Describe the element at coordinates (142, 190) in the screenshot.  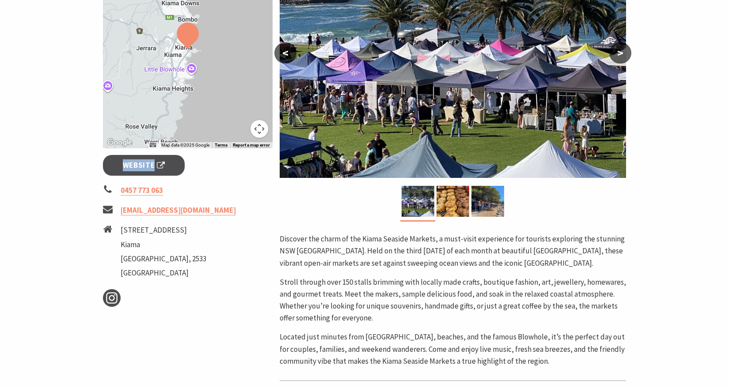
I see `a: 0457 773 063` at that location.